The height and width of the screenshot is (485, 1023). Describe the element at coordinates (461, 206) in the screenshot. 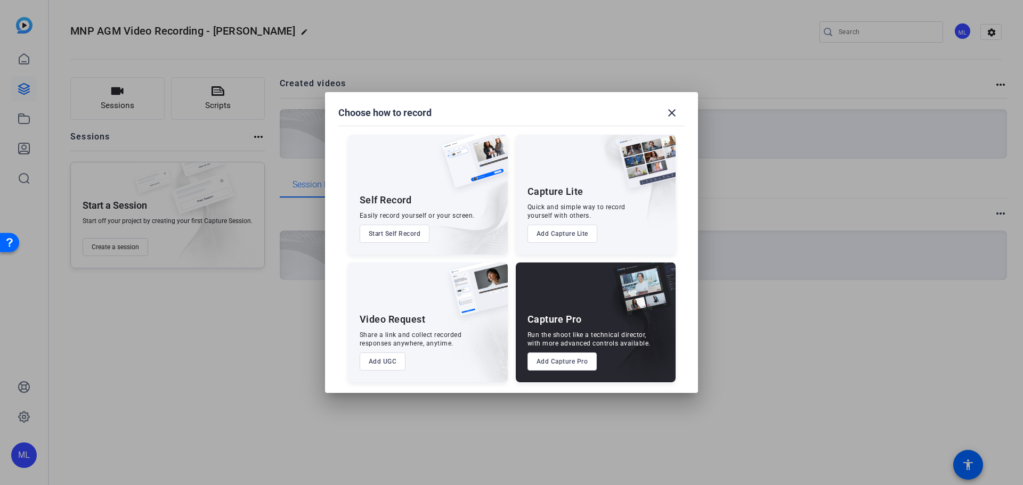

I see `img: embarkstudio-self-record.png` at that location.